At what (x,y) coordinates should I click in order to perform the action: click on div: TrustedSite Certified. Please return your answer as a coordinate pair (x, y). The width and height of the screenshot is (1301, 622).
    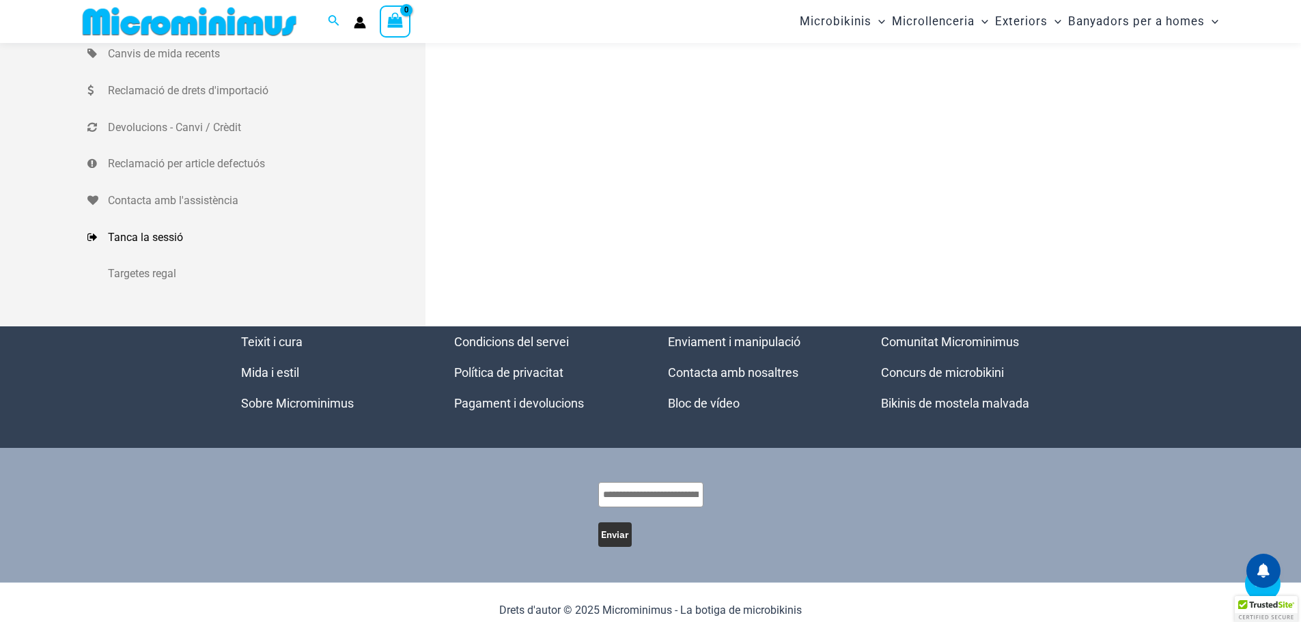
    Looking at the image, I should click on (1266, 609).